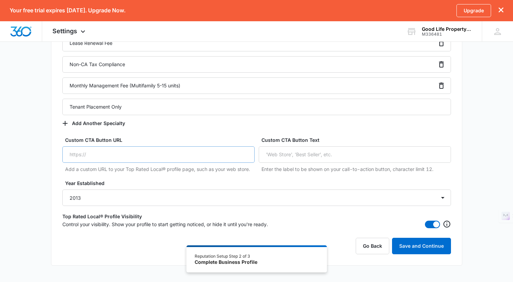 The height and width of the screenshot is (282, 513). I want to click on div: account id, so click(447, 34).